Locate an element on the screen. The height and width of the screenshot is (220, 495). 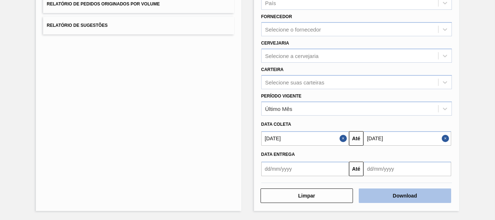
label: Carteira is located at coordinates (272, 70).